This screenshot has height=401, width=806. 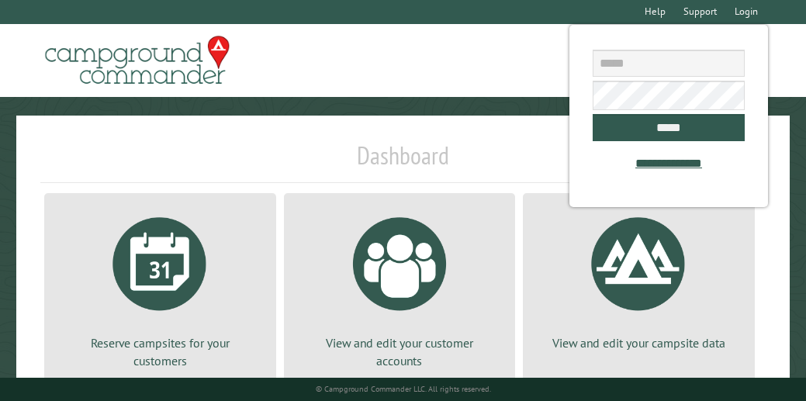 What do you see at coordinates (403, 389) in the screenshot?
I see `small: © Campground Commander LLC. All rights reserved.` at bounding box center [403, 389].